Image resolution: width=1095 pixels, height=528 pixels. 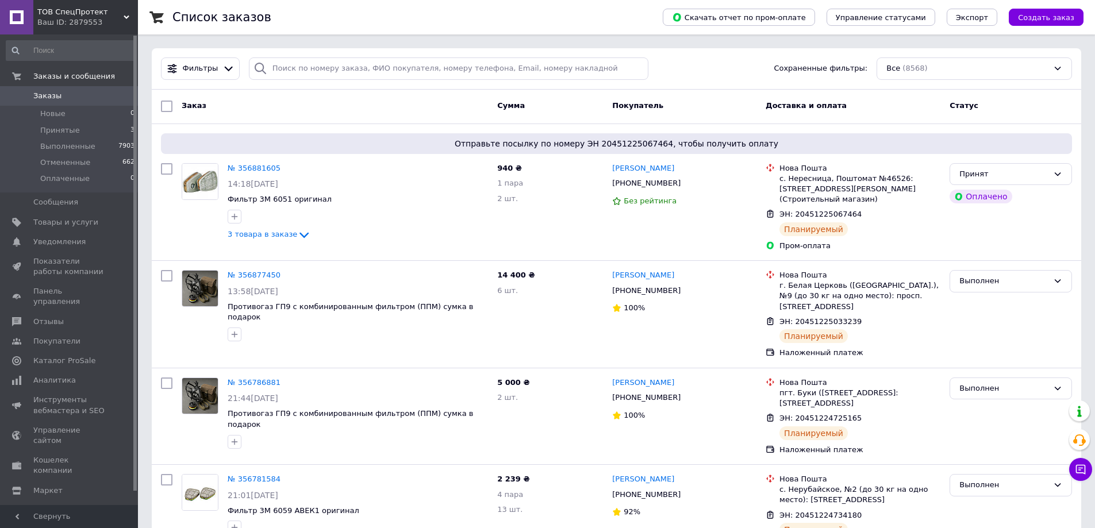 What do you see at coordinates (74, 76) in the screenshot?
I see `span: Заказы и сообщения` at bounding box center [74, 76].